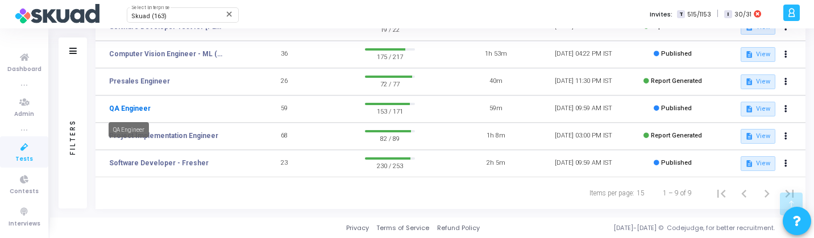 The width and height of the screenshot is (814, 238). What do you see at coordinates (284, 164) in the screenshot?
I see `td: 23` at bounding box center [284, 164].